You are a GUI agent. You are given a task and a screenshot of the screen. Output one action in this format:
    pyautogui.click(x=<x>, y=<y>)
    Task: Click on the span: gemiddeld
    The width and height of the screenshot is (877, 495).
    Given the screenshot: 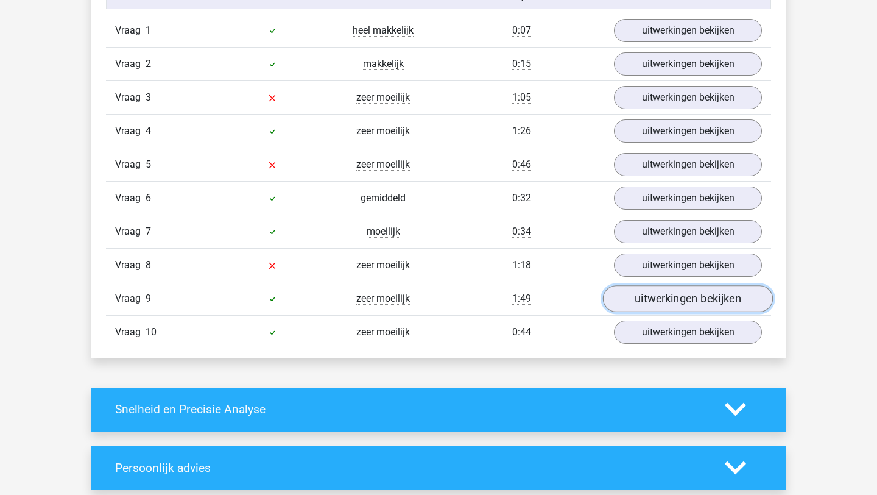 What is the action you would take?
    pyautogui.click(x=383, y=198)
    